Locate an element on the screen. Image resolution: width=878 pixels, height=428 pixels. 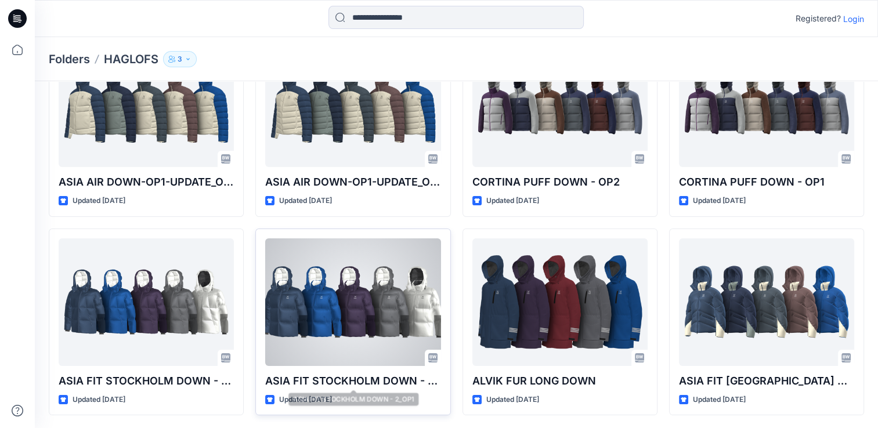
p: ASIA FIT STOCKHOLM DOWN - 2​_OP1 is located at coordinates (353, 381).